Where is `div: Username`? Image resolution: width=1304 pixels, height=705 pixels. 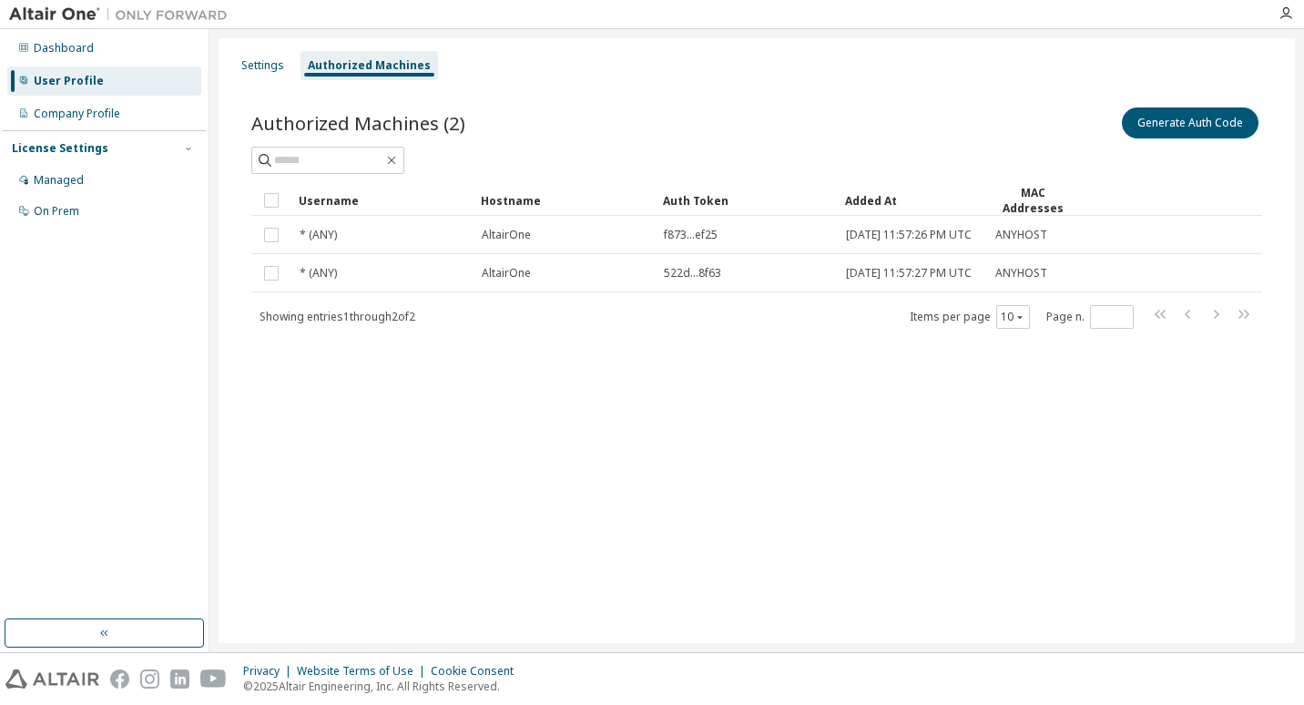
div: Username is located at coordinates (383, 200).